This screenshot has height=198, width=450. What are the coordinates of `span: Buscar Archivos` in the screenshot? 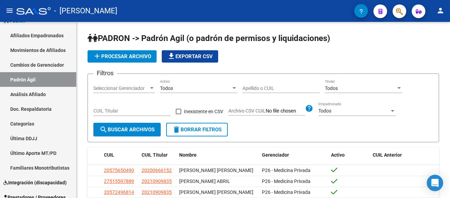 It's located at (127, 130).